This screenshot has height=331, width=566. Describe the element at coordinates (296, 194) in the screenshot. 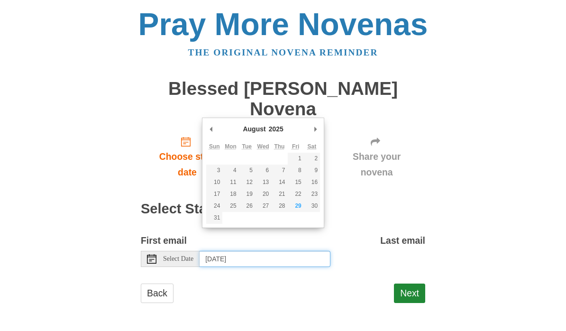

I see `button: 22` at that location.